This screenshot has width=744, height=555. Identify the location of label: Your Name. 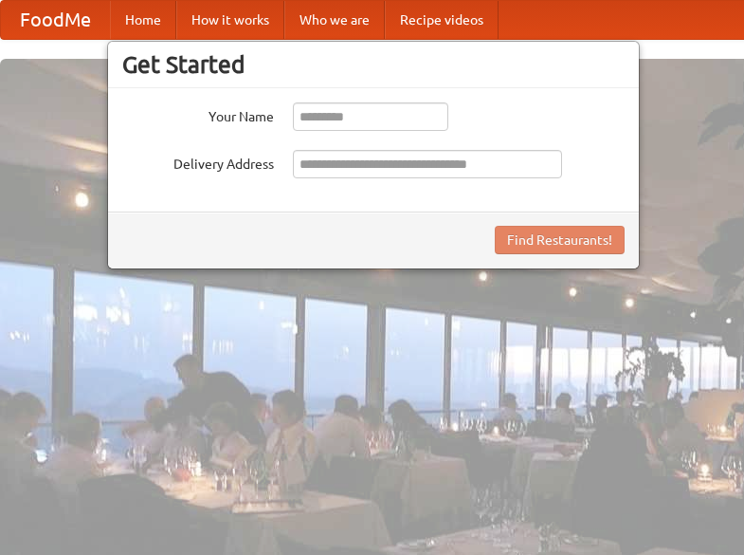
(198, 114).